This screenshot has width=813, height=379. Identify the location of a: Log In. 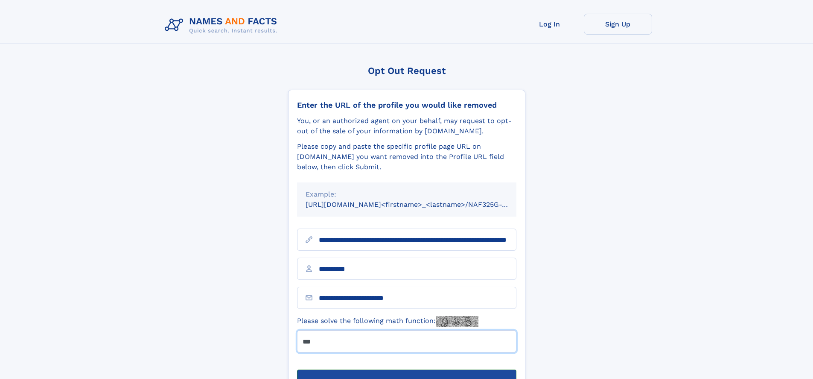
(550, 24).